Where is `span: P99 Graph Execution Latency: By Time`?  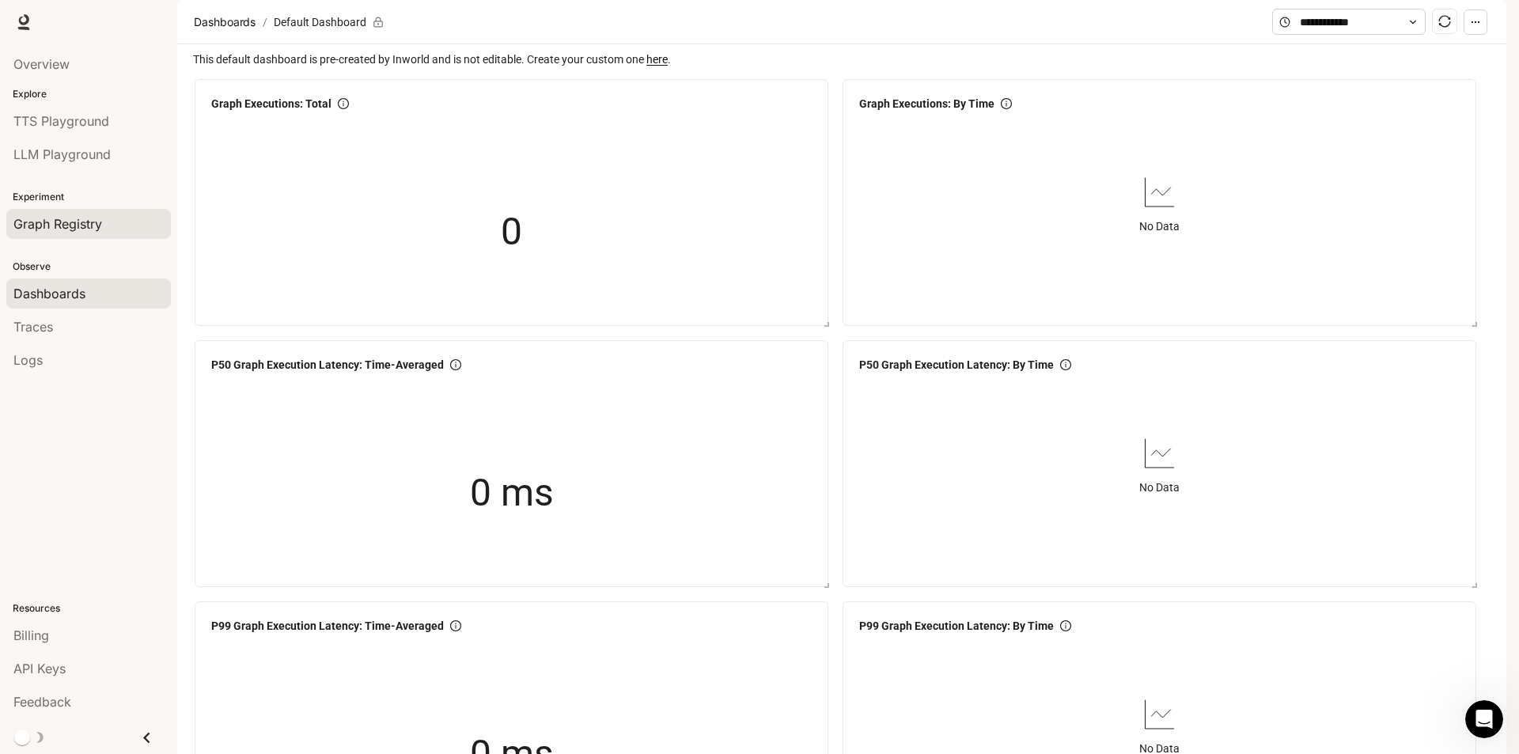
span: P99 Graph Execution Latency: By Time is located at coordinates (956, 626).